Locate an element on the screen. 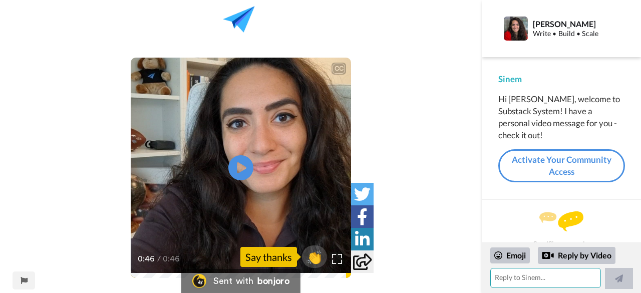 The height and width of the screenshot is (293, 641). a: Activate Your Community Access is located at coordinates (562, 166).